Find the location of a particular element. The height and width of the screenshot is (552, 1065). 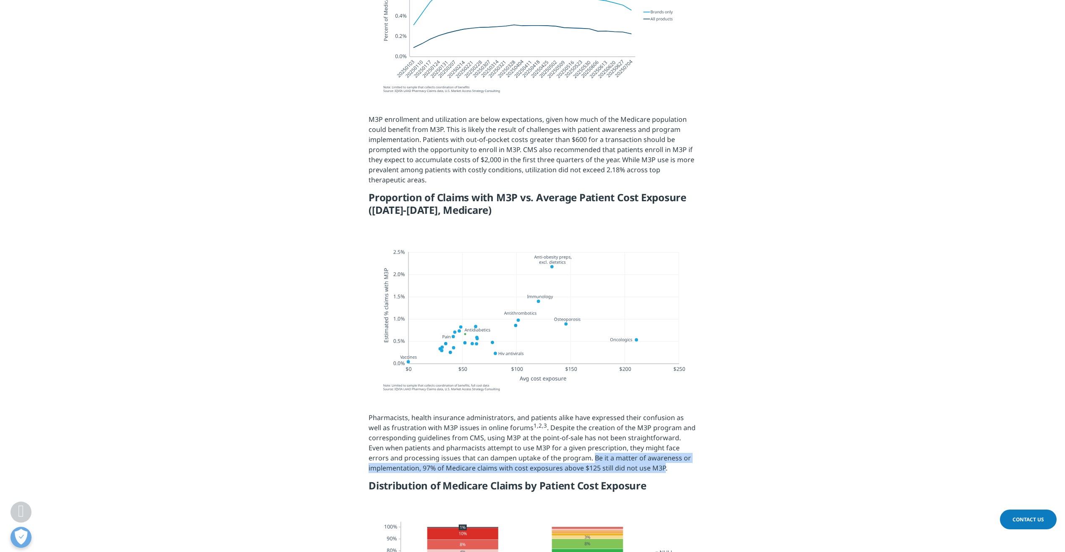

p: M3P enrollment and utilization are below expectations, given how much of the Medicare population ... is located at coordinates (532, 152).